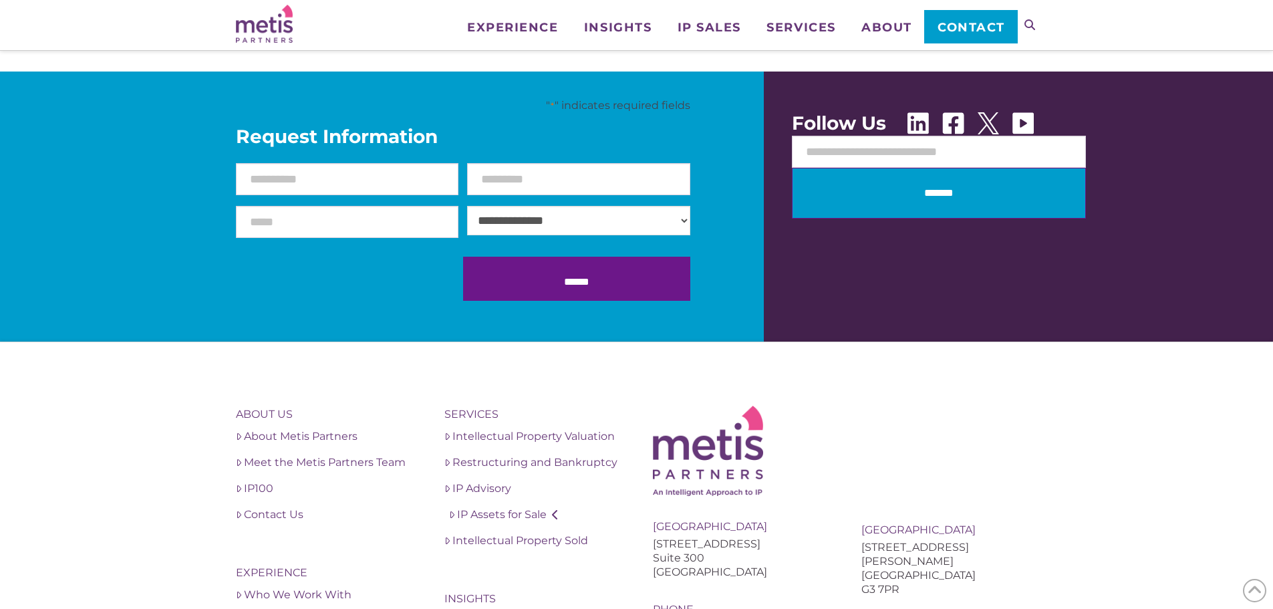 The height and width of the screenshot is (609, 1273). What do you see at coordinates (512, 27) in the screenshot?
I see `span: Experience` at bounding box center [512, 27].